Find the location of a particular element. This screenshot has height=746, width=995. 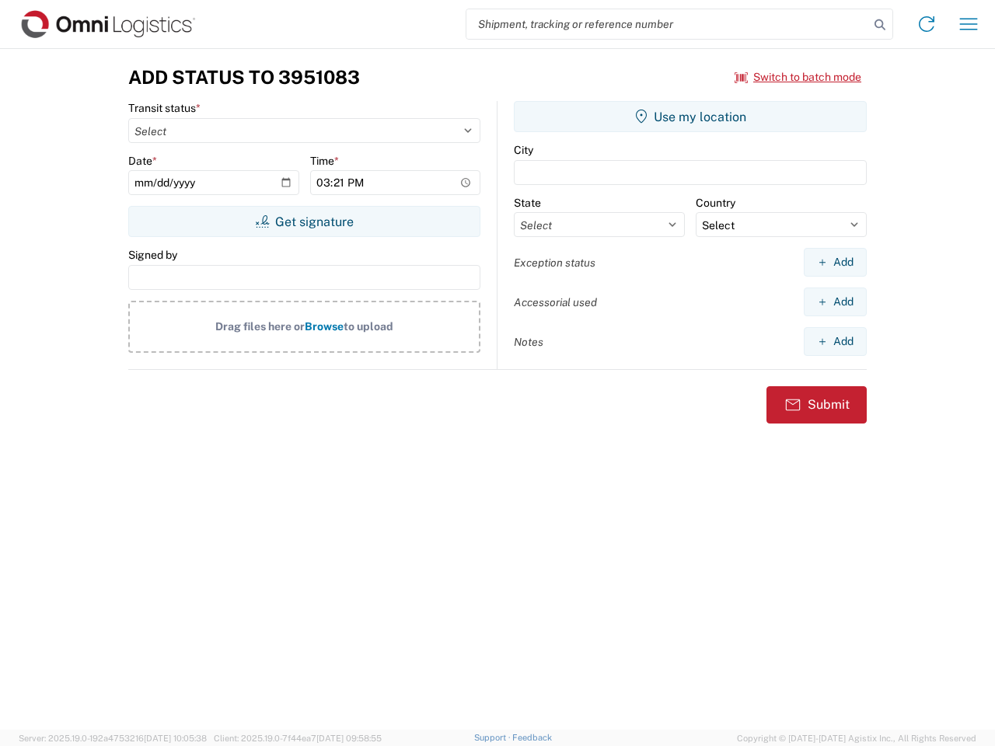

label: Time is located at coordinates (324, 161).